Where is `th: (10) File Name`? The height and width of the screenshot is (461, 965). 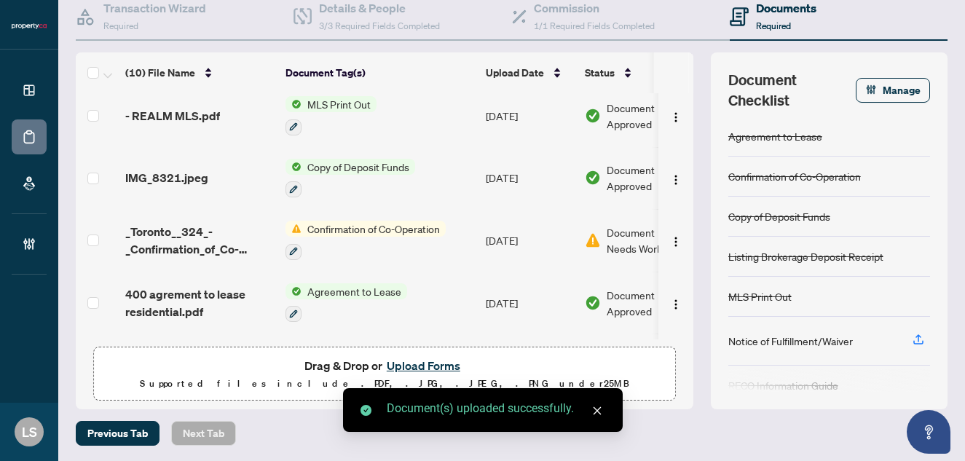
th: (10) File Name is located at coordinates (200, 73).